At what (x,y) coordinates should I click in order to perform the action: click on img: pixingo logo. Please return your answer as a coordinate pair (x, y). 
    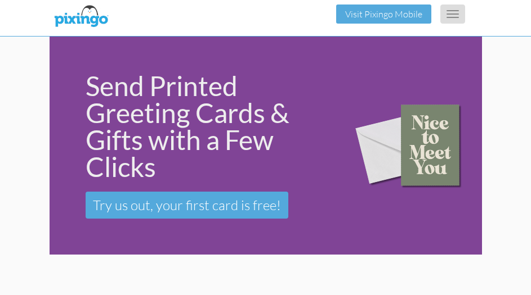
    Looking at the image, I should click on (81, 17).